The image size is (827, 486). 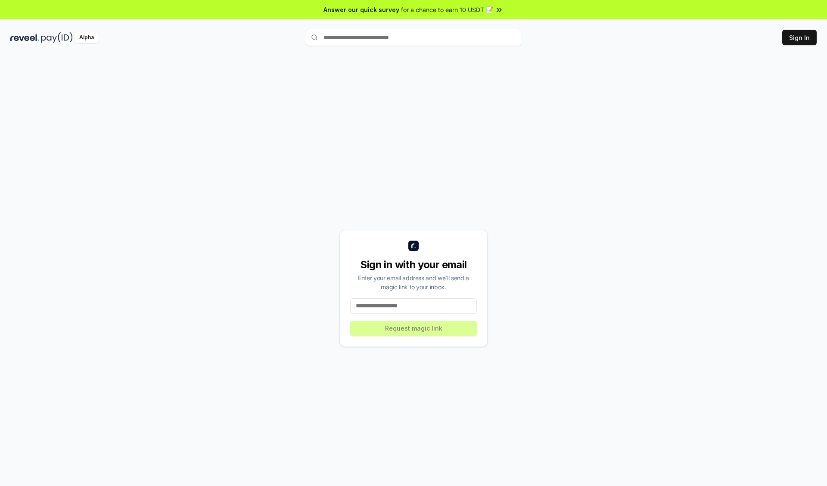 What do you see at coordinates (57, 37) in the screenshot?
I see `img: pay_id` at bounding box center [57, 37].